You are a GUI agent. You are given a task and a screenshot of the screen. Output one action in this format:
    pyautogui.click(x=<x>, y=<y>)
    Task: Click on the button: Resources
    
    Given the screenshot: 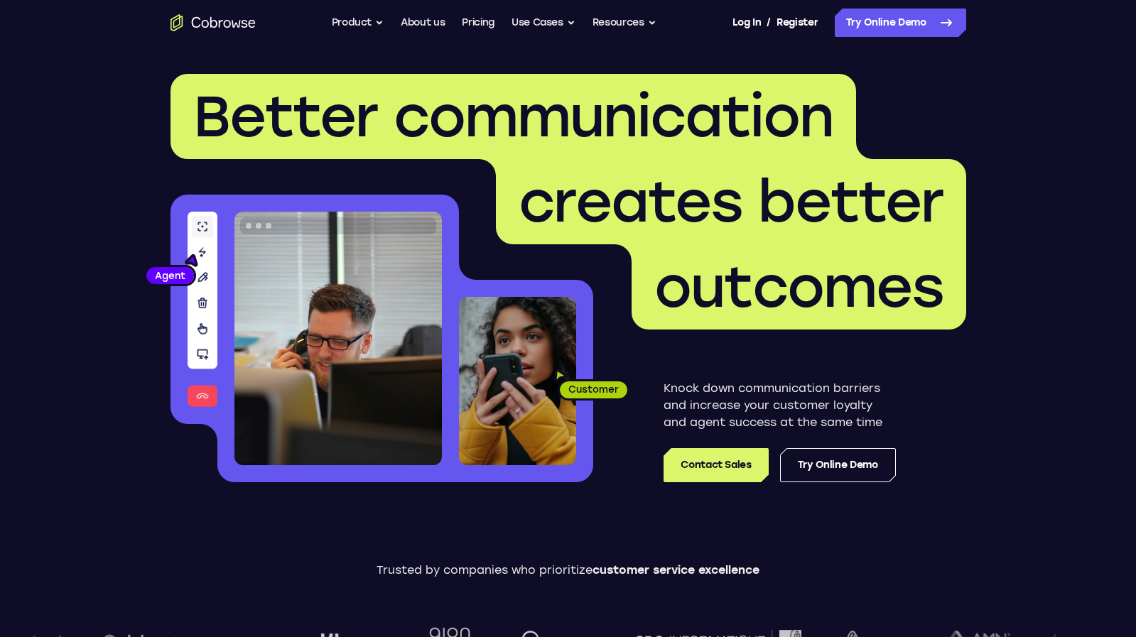 What is the action you would take?
    pyautogui.click(x=624, y=23)
    